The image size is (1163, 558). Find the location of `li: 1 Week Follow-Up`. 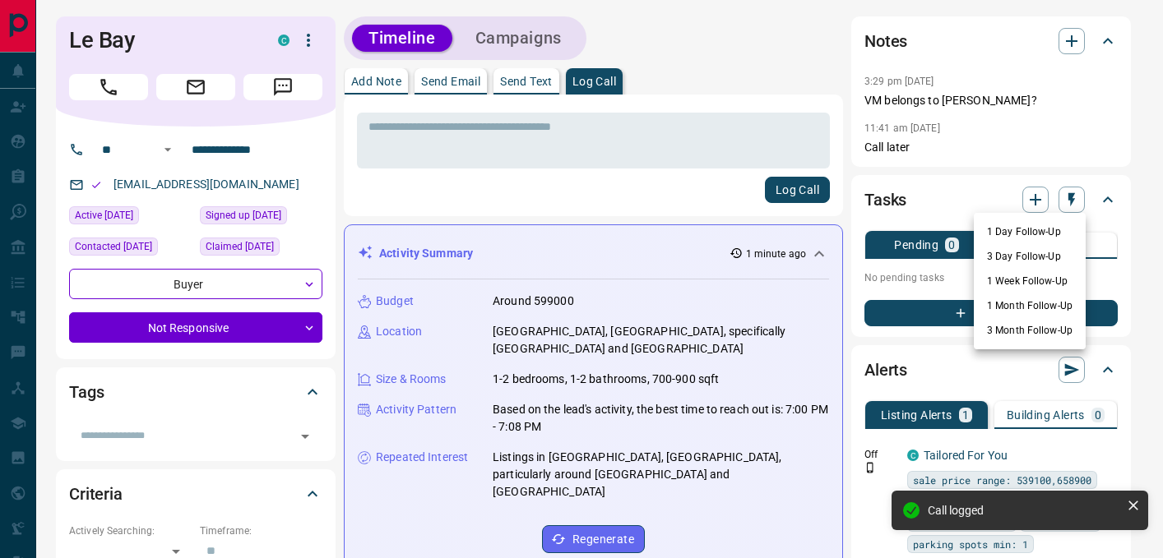

li: 1 Week Follow-Up is located at coordinates (1029, 281).